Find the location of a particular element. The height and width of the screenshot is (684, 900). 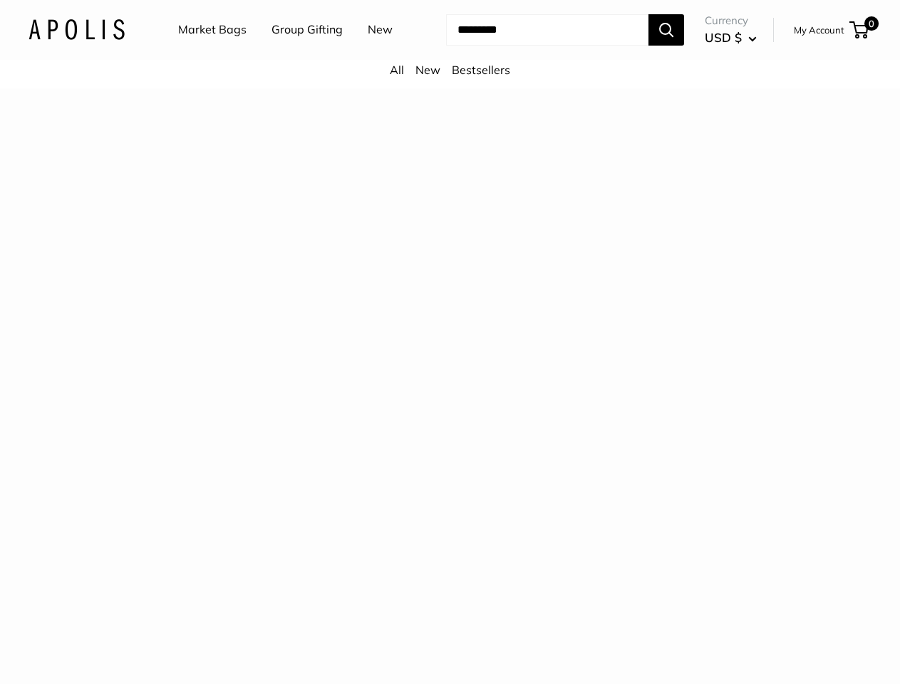

span: USD $ is located at coordinates (723, 37).